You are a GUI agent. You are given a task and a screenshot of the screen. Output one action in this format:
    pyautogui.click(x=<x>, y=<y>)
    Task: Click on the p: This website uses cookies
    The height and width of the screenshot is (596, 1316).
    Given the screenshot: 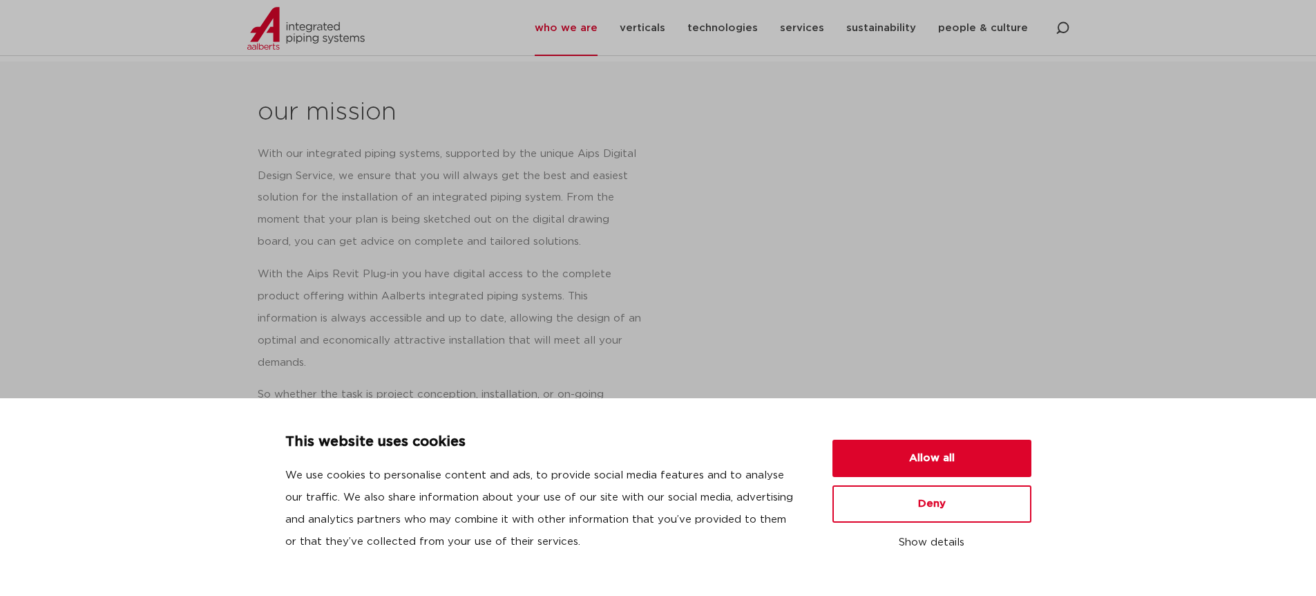 What is the action you would take?
    pyautogui.click(x=542, y=442)
    